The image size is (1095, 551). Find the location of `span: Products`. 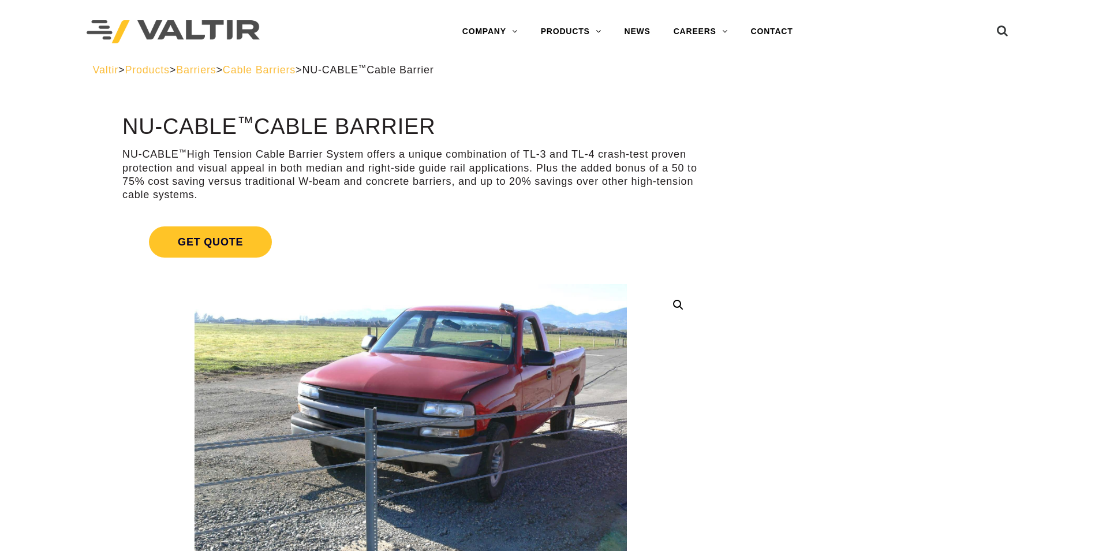

span: Products is located at coordinates (147, 70).